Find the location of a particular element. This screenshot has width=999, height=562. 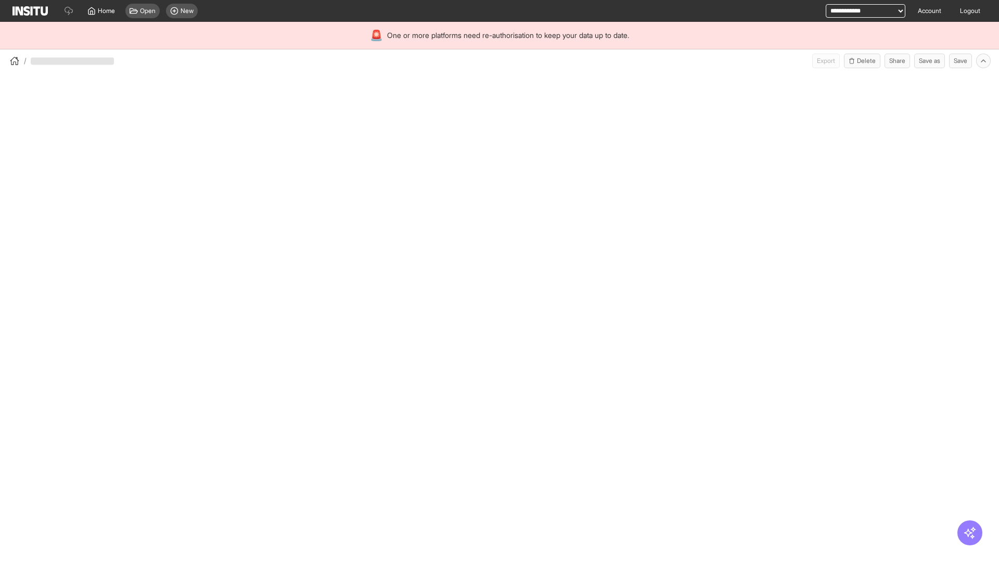

span: Open is located at coordinates (148, 11).